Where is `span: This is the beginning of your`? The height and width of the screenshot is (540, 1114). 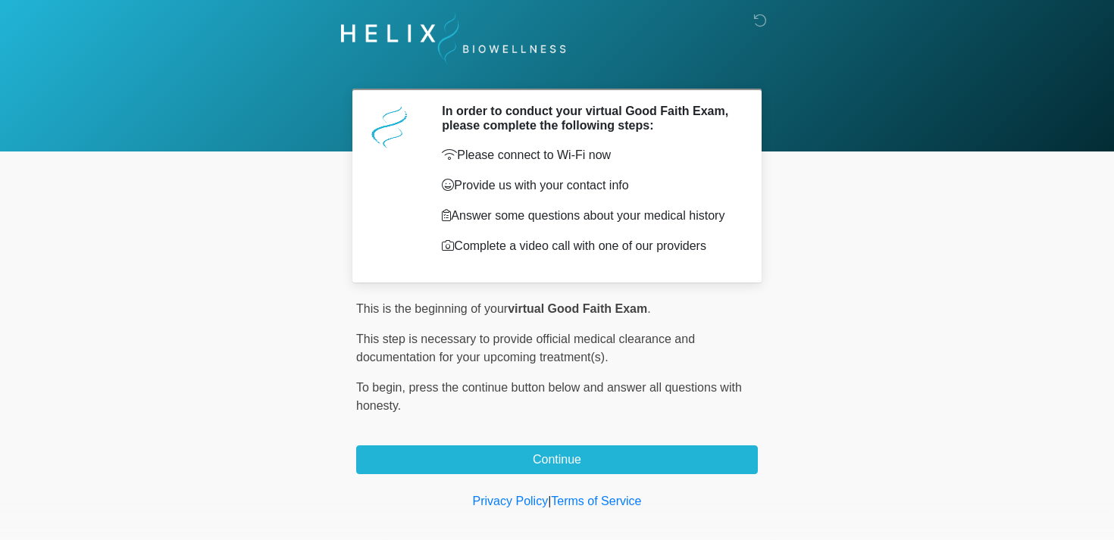 span: This is the beginning of your is located at coordinates (432, 308).